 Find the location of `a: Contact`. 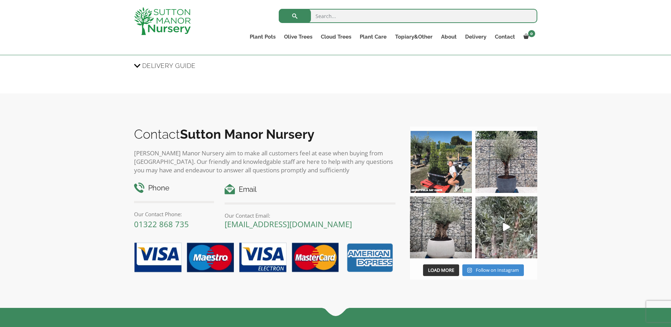

a: Contact is located at coordinates (505, 37).